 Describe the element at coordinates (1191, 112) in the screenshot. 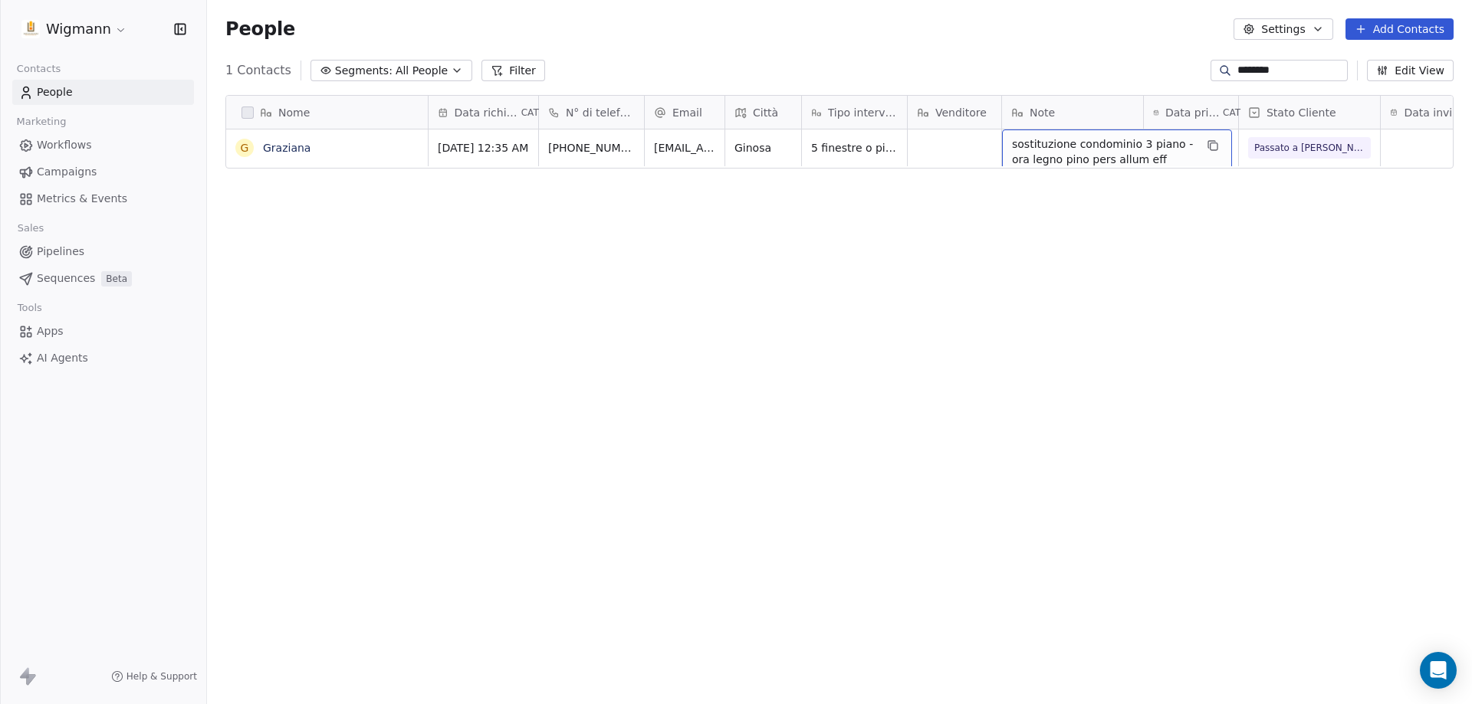

I see `div: Data primo contattoCAT` at that location.